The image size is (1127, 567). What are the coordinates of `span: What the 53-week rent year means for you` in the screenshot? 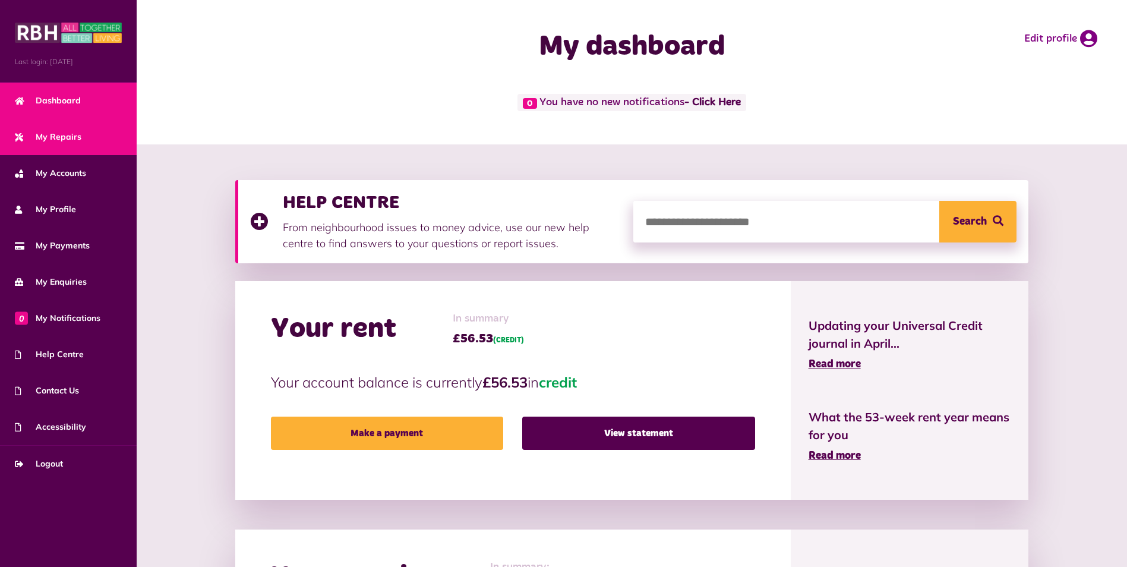 It's located at (910, 426).